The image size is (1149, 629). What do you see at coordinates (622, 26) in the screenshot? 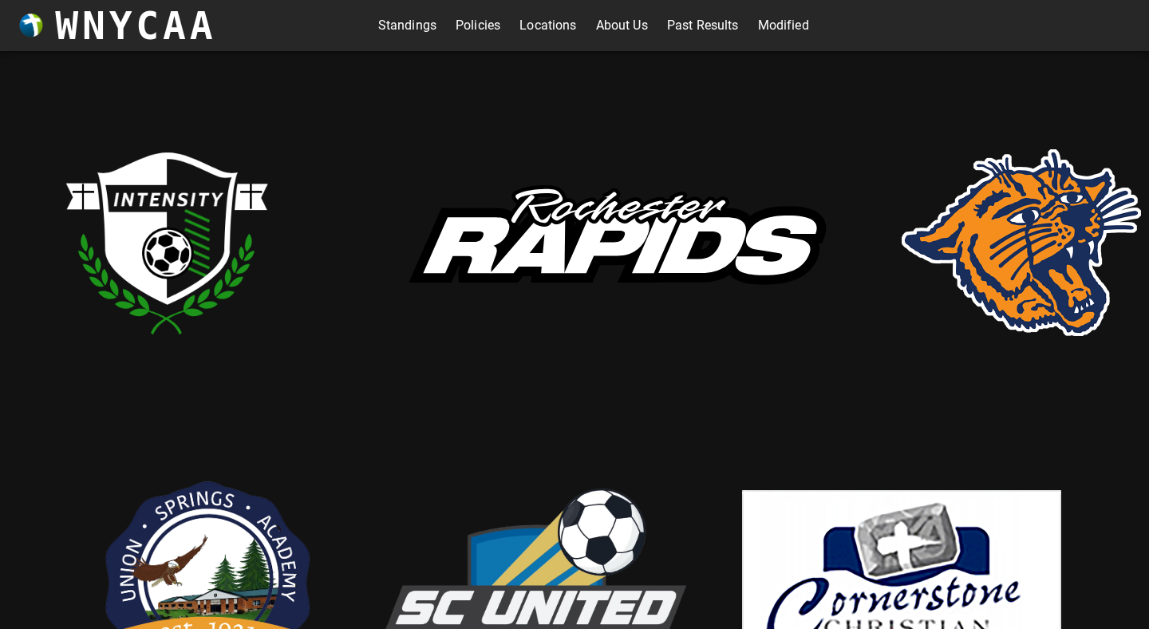
I see `a: About Us` at bounding box center [622, 26].